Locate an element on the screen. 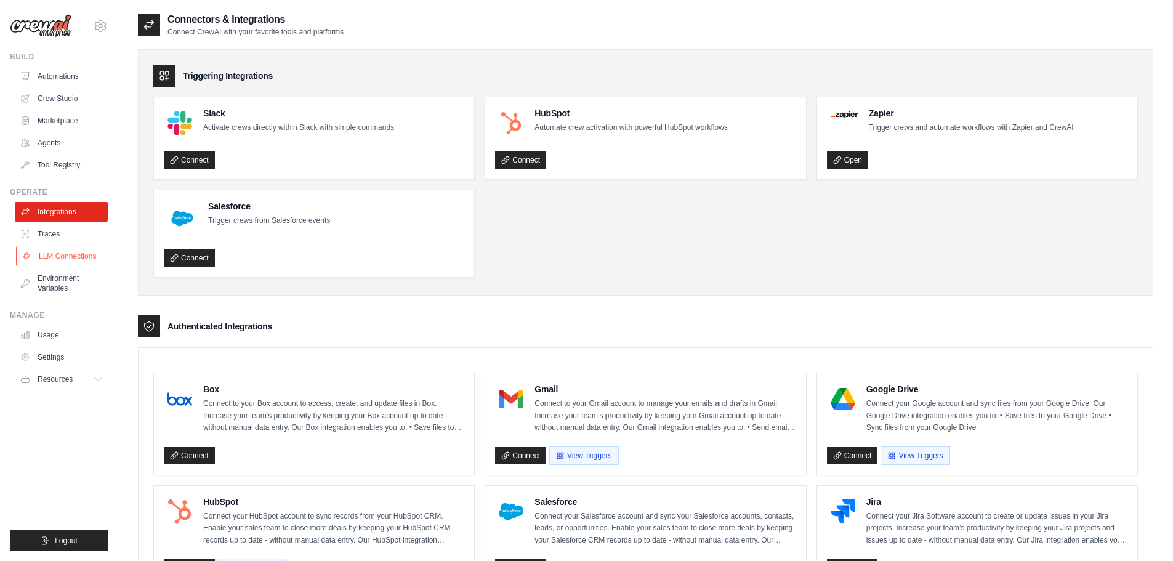  div: Operate is located at coordinates (58, 192).